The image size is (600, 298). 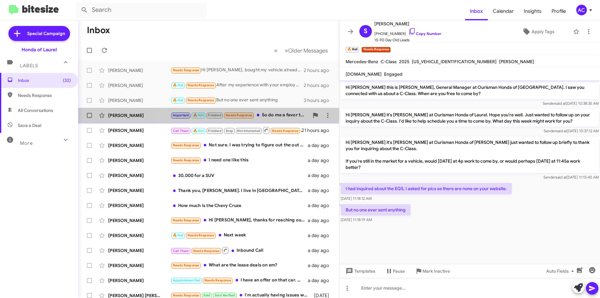 I want to click on div: But no one ever sent anything, so click(x=237, y=100).